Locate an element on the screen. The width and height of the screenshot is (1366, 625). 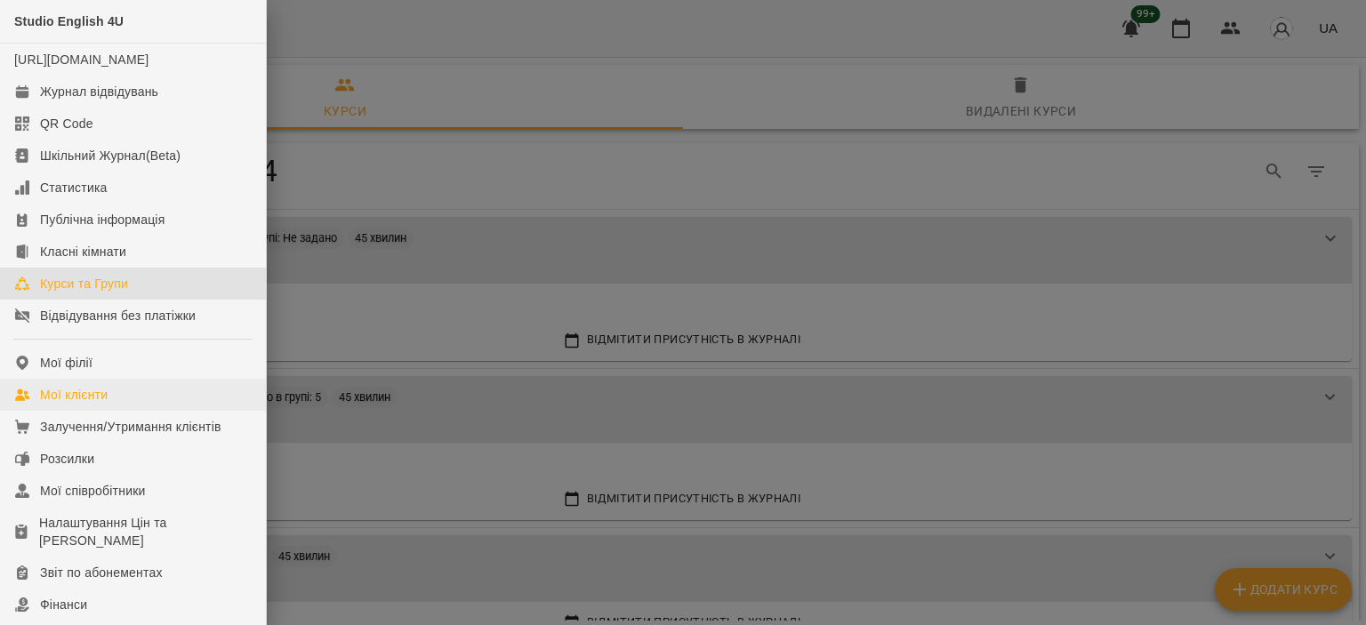
div: Мої клієнти is located at coordinates (74, 395).